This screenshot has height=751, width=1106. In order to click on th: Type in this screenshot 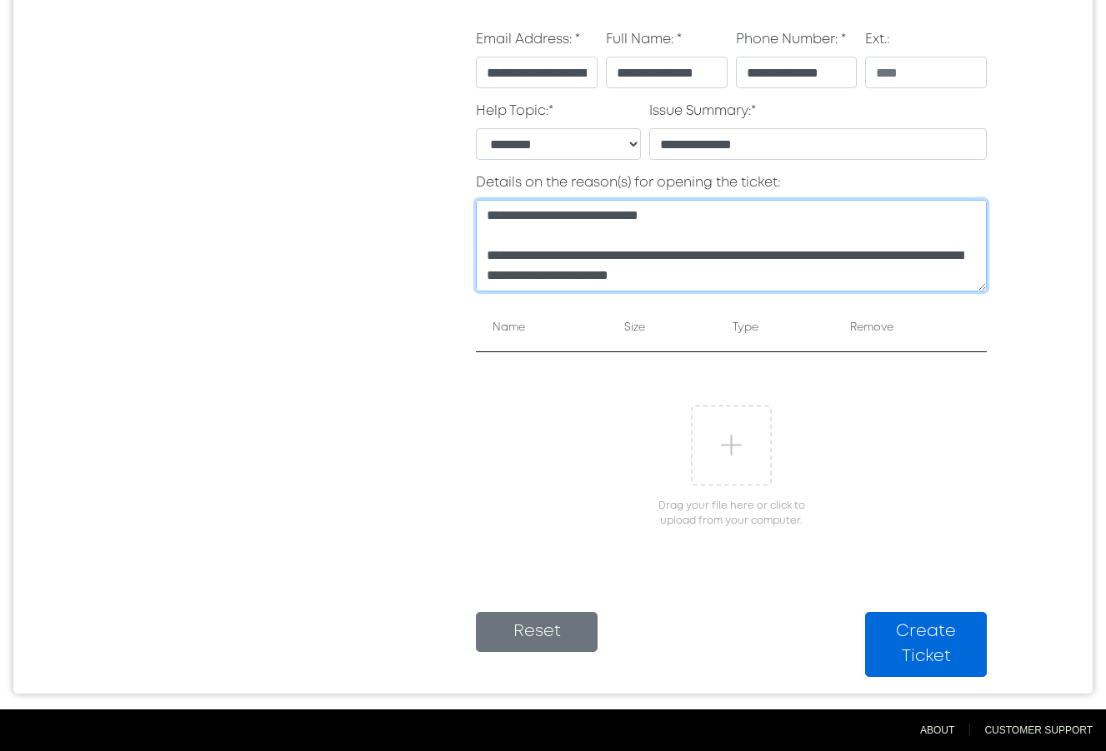, I will do `click(775, 328)`.